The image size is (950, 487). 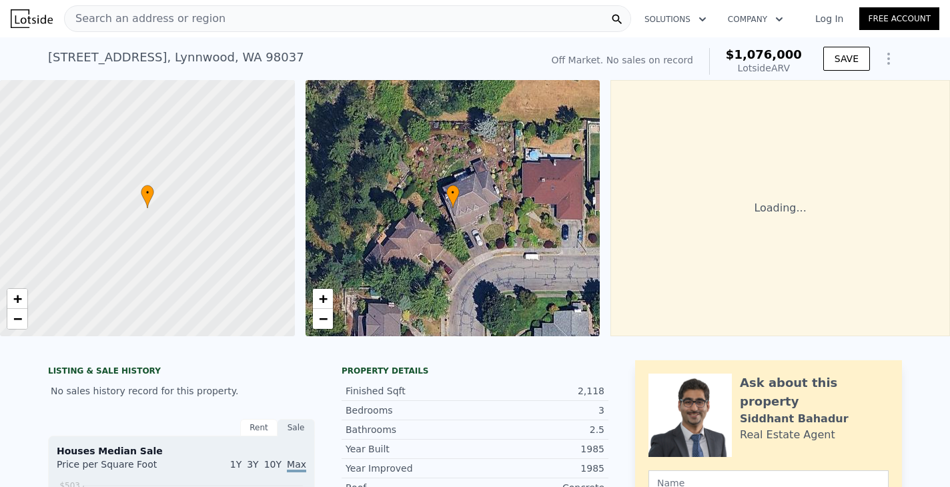 What do you see at coordinates (889, 59) in the screenshot?
I see `button: Show Options` at bounding box center [889, 59].